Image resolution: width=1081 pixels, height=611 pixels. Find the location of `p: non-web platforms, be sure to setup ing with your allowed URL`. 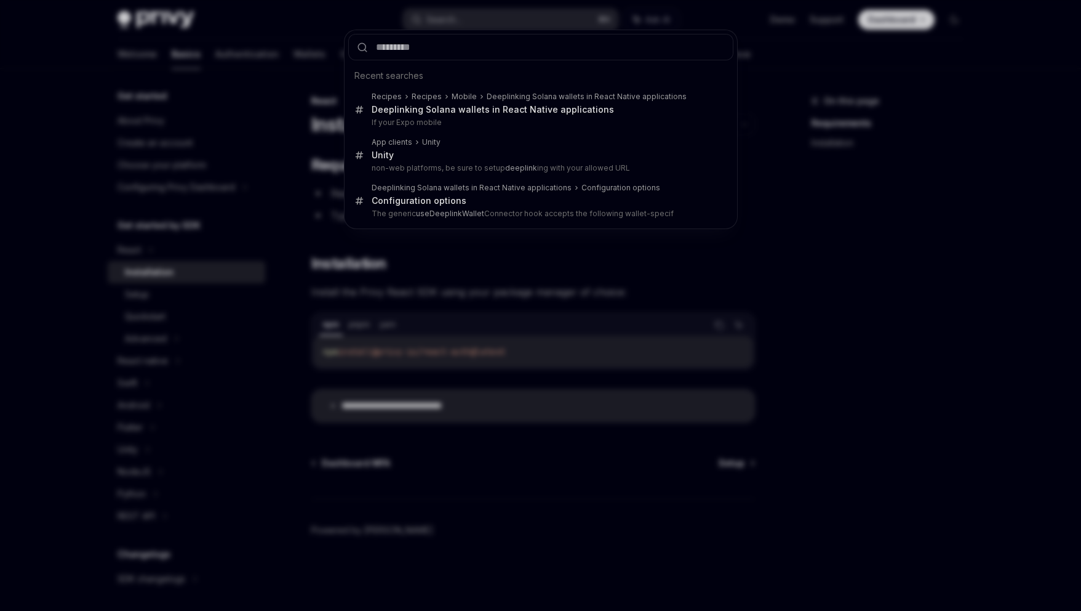

p: non-web platforms, be sure to setup ing with your allowed URL is located at coordinates (540, 168).